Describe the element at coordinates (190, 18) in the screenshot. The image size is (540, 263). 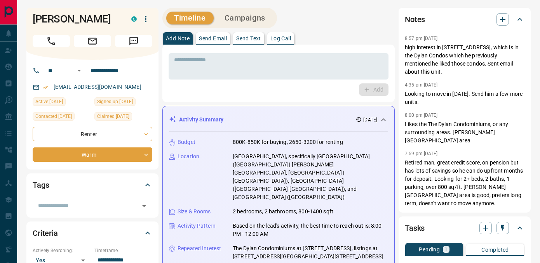
I see `button: Timeline` at that location.